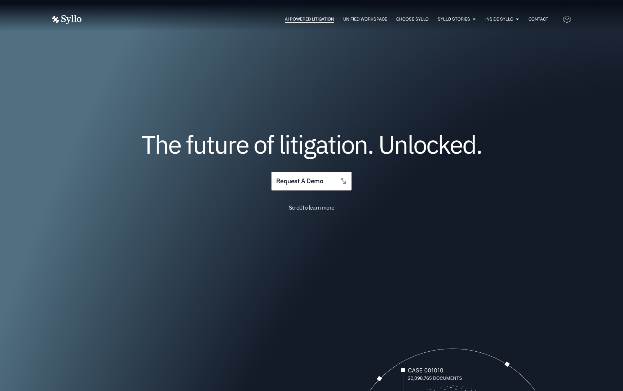 This screenshot has width=623, height=391. I want to click on span: Scroll to learn more, so click(311, 207).